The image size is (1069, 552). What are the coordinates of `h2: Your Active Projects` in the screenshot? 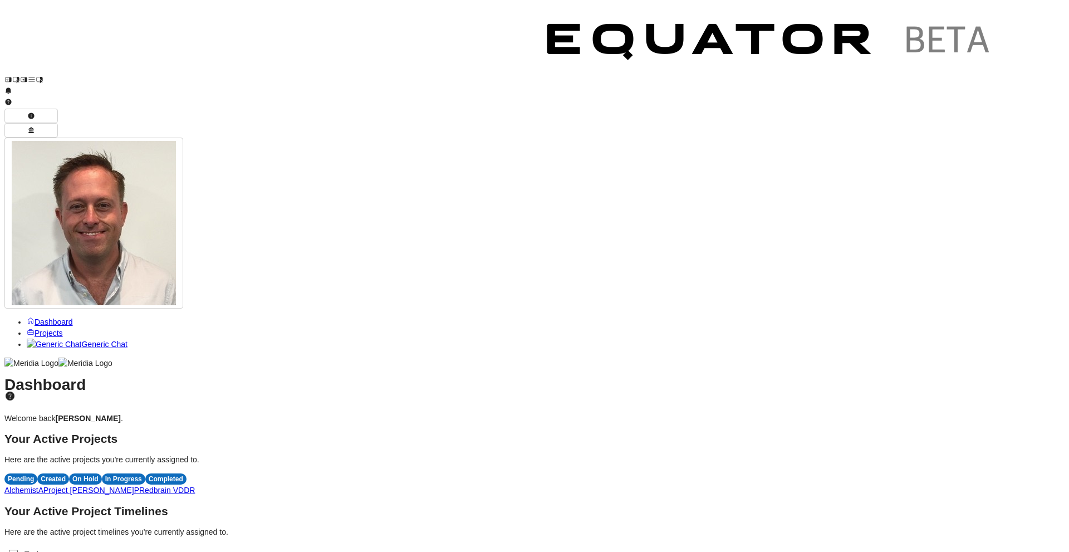 It's located at (535, 439).